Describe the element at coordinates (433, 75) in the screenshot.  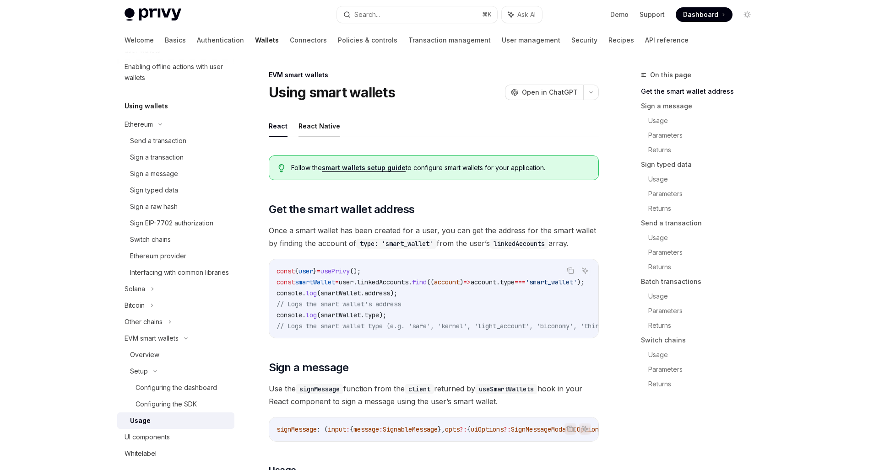
I see `div: EVM smart wallets` at that location.